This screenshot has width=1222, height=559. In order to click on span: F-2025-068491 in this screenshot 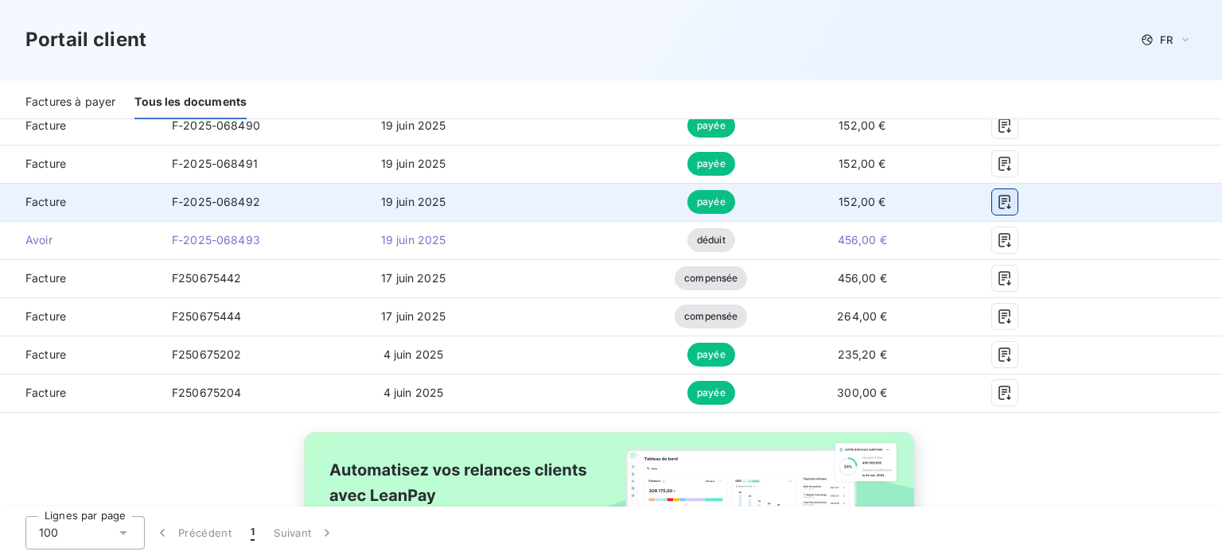, I will do `click(215, 163)`.